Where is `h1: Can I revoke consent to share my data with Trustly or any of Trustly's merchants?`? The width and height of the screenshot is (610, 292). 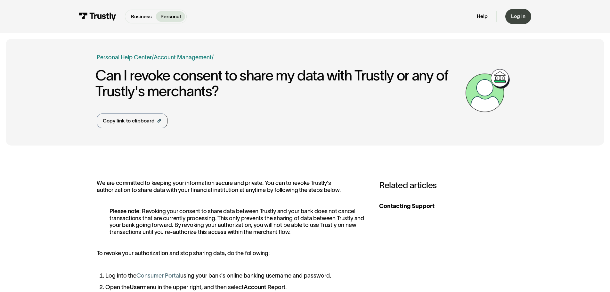
h1: Can I revoke consent to share my data with Trustly or any of Trustly's merchants? is located at coordinates (278, 83).